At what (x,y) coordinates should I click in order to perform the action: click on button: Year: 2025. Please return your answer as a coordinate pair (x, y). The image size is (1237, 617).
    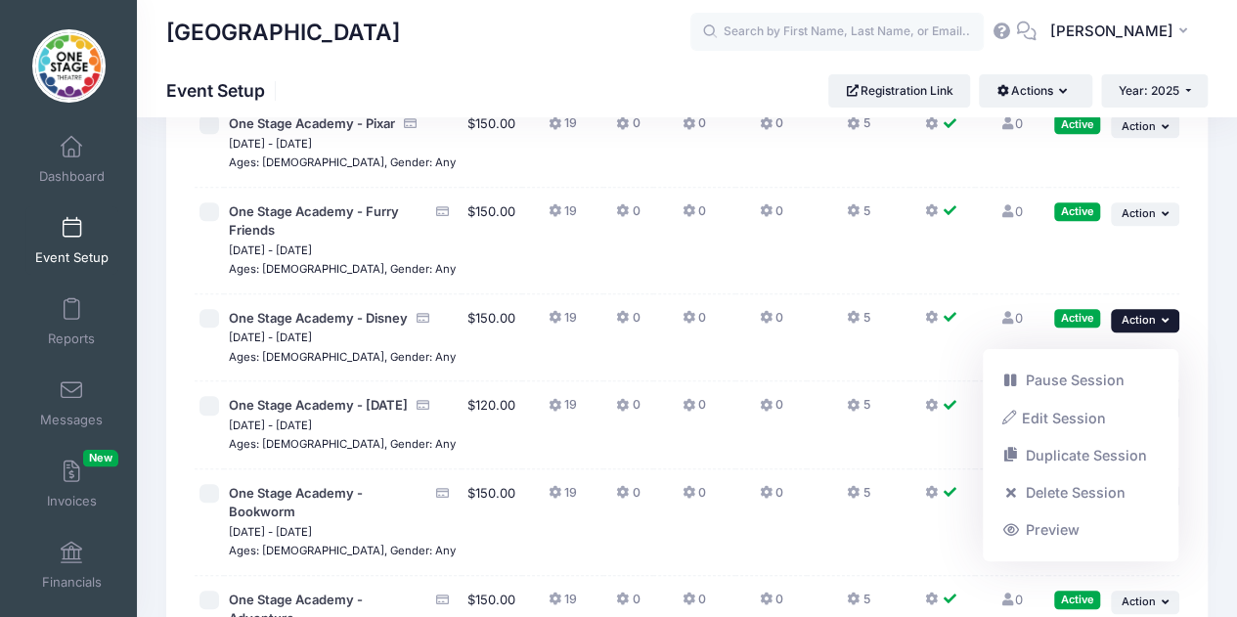
    Looking at the image, I should click on (1154, 91).